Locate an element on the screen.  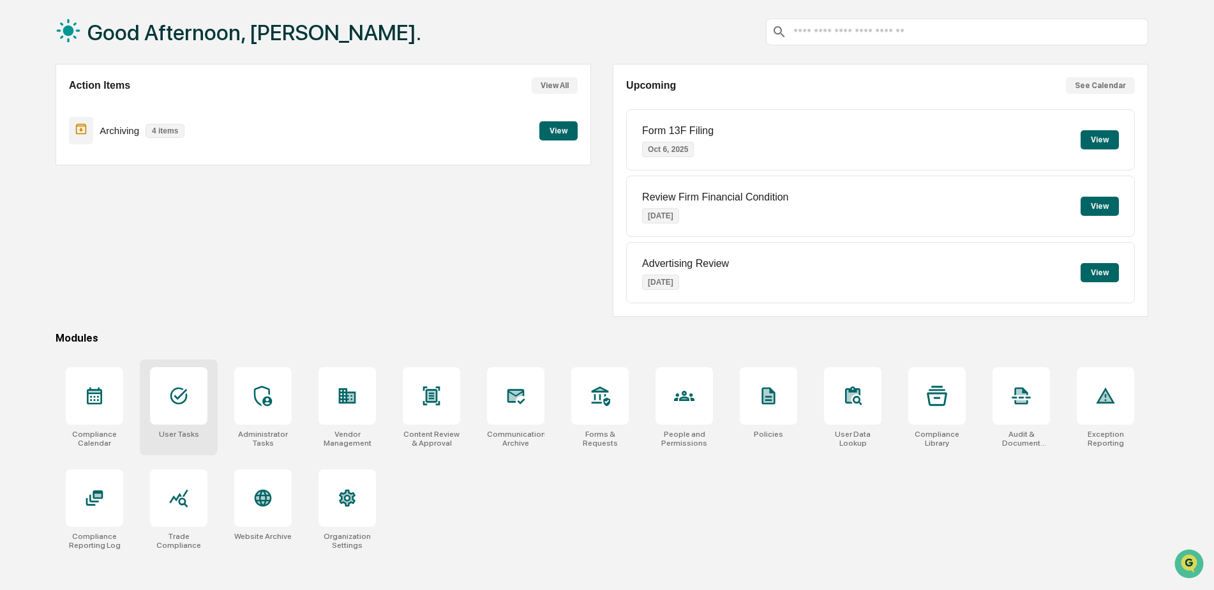
span: Pylon is located at coordinates (140, 321).